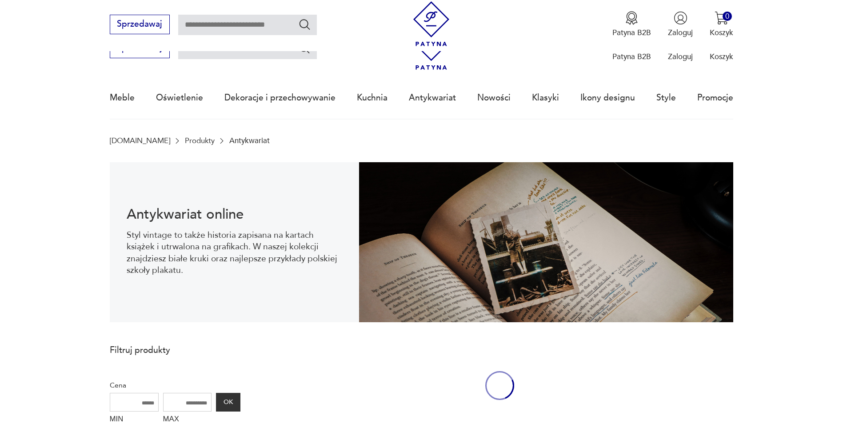 The image size is (843, 424). What do you see at coordinates (249, 140) in the screenshot?
I see `p: Antykwariat` at bounding box center [249, 140].